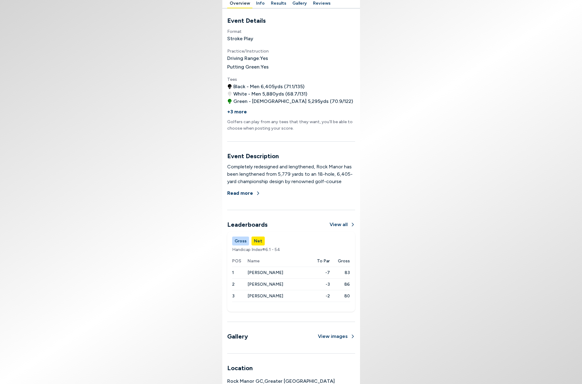 Image resolution: width=582 pixels, height=384 pixels. What do you see at coordinates (234, 31) in the screenshot?
I see `span: Format` at bounding box center [234, 31].